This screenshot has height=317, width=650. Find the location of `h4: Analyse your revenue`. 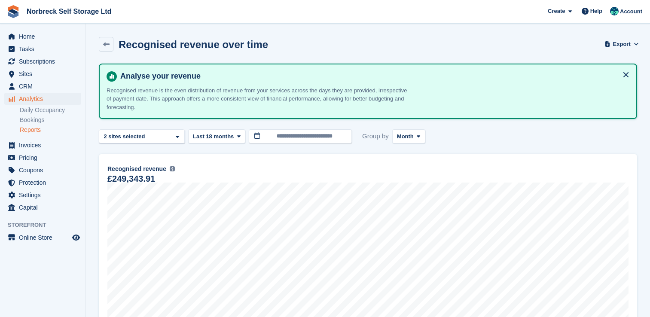

h4: Analyse your revenue is located at coordinates (373, 76).